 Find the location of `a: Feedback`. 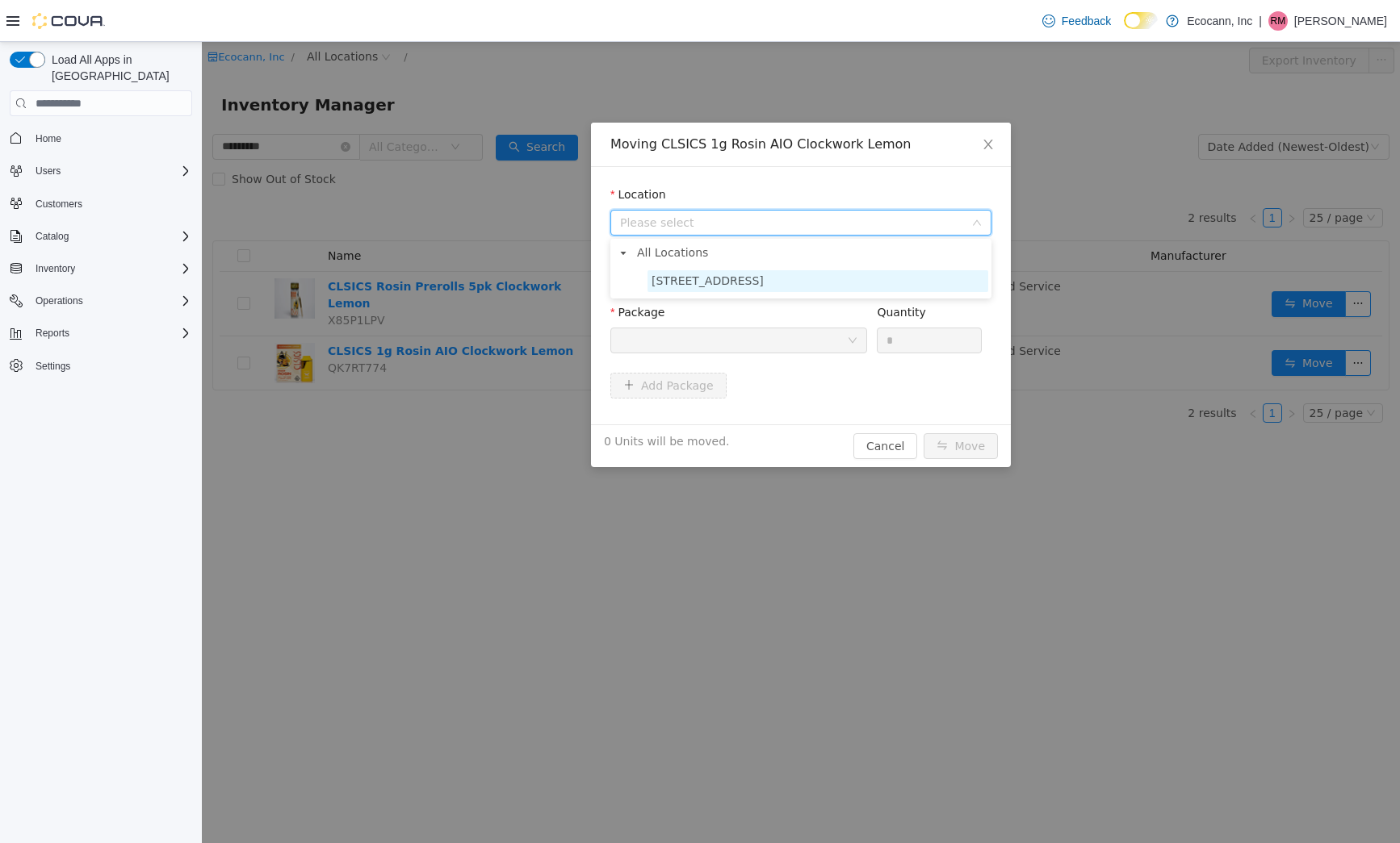

a: Feedback is located at coordinates (1076, 21).